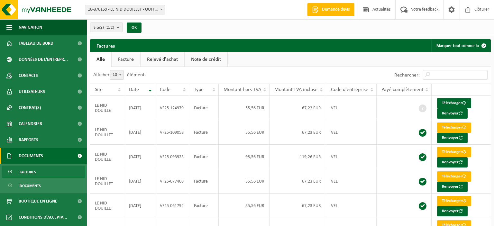 The image size is (494, 226). Describe the element at coordinates (407, 75) in the screenshot. I see `label: Rechercher:` at that location.